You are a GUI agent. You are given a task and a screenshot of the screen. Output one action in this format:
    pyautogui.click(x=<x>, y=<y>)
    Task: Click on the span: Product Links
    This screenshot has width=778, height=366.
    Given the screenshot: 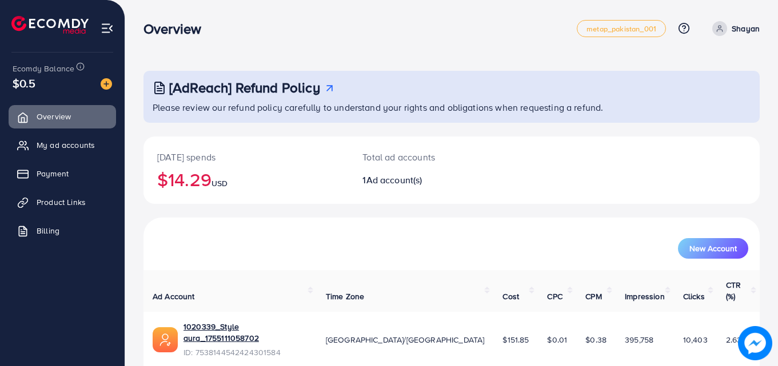 What is the action you would take?
    pyautogui.click(x=61, y=202)
    